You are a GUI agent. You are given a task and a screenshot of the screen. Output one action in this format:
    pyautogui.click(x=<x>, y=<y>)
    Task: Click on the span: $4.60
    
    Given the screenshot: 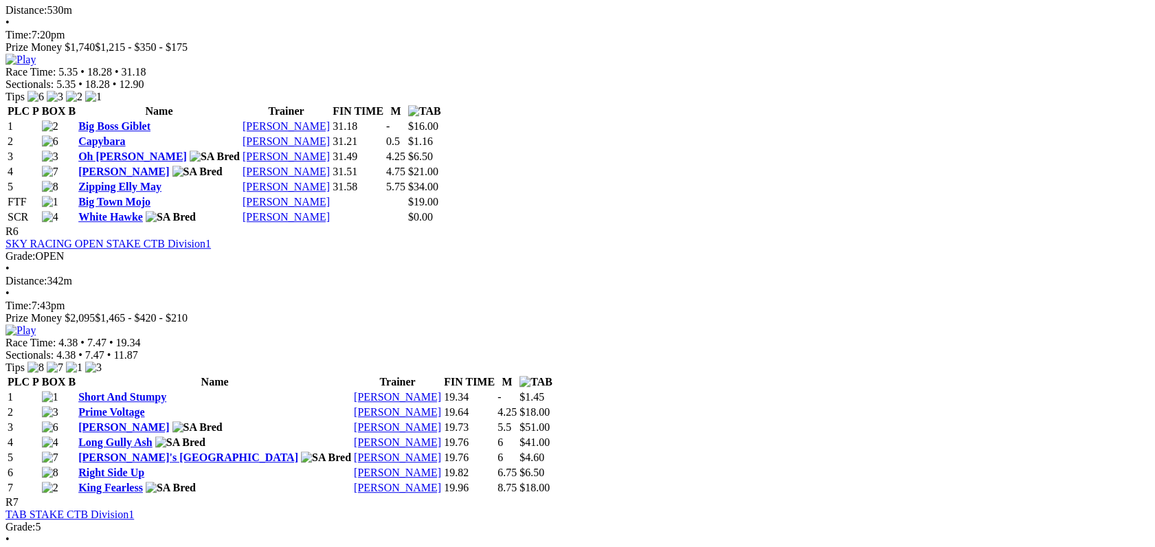 What is the action you would take?
    pyautogui.click(x=532, y=457)
    